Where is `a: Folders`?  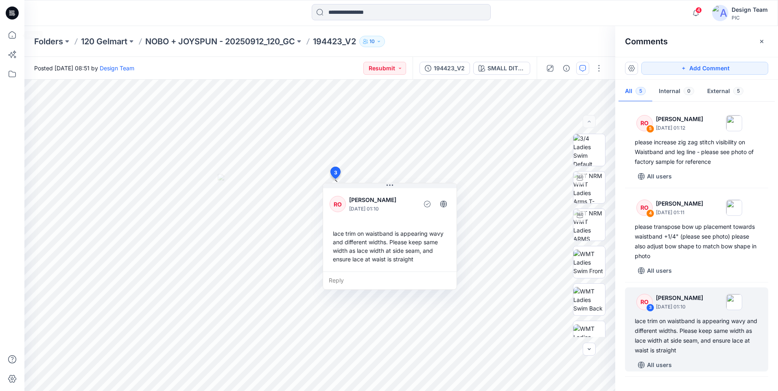 a: Folders is located at coordinates (48, 42).